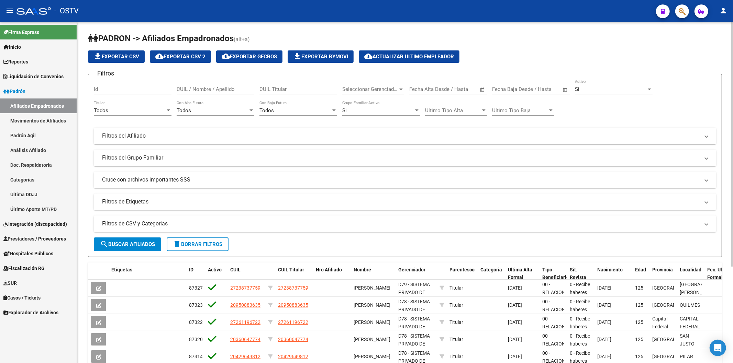 This screenshot has width=733, height=363. Describe the element at coordinates (12, 47) in the screenshot. I see `span: Inicio` at that location.